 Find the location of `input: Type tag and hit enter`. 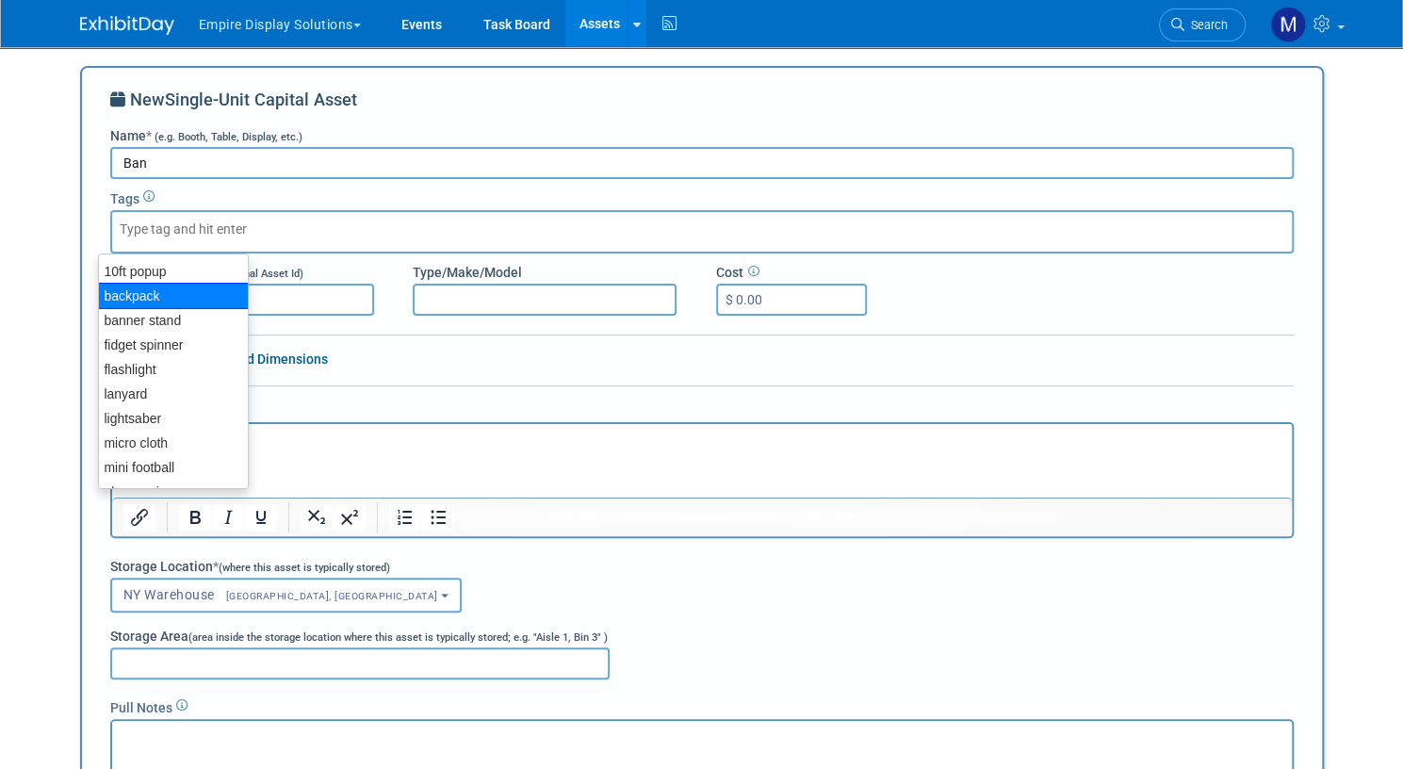

input: Type tag and hit enter is located at coordinates (195, 229).